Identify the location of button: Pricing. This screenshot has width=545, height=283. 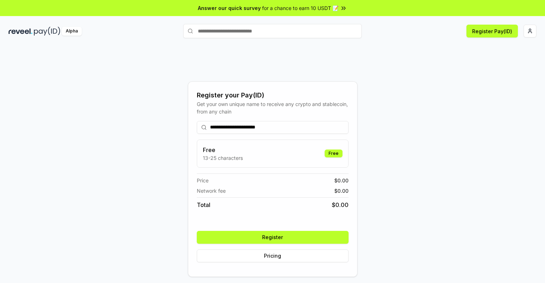
(273, 256).